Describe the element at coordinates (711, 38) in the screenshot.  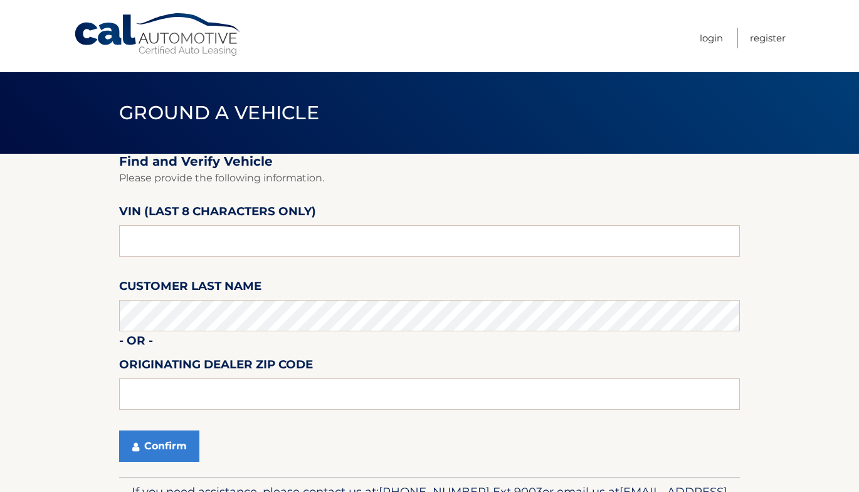
I see `a: Login` at that location.